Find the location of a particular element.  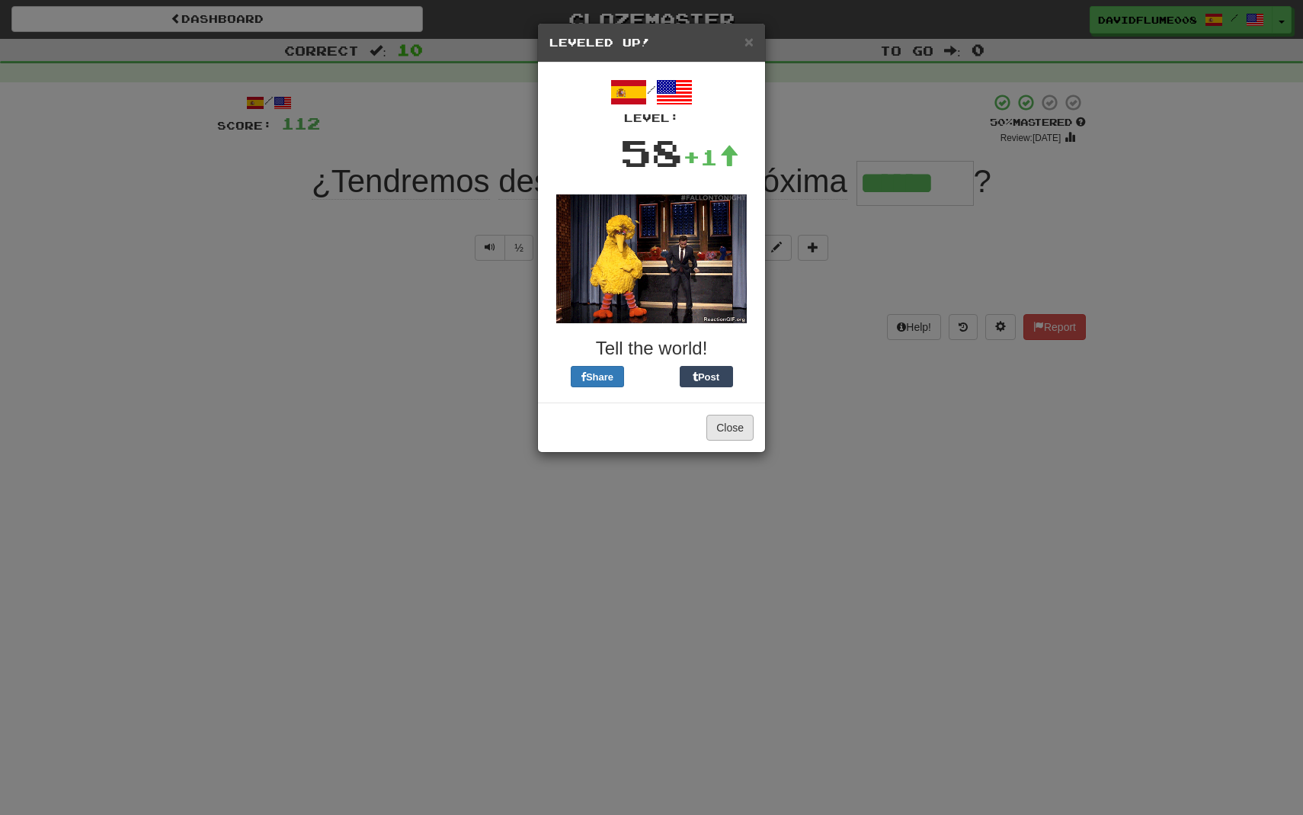

h3: Tell the world! is located at coordinates (652, 348).